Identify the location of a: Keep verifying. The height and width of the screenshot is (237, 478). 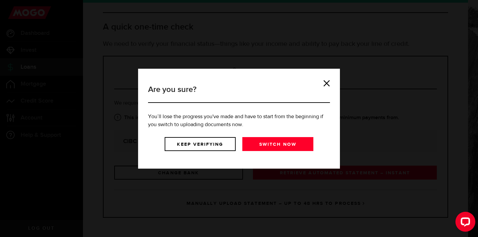
(200, 144).